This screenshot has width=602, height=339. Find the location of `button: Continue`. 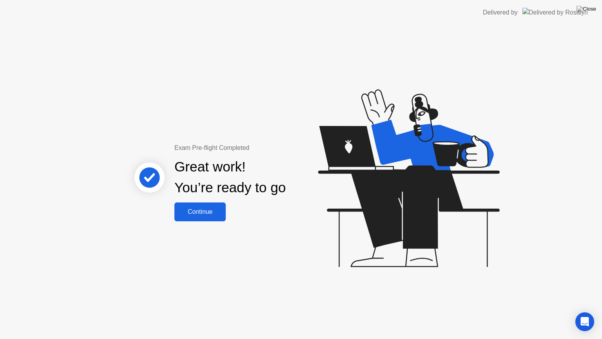

button: Continue is located at coordinates (200, 212).